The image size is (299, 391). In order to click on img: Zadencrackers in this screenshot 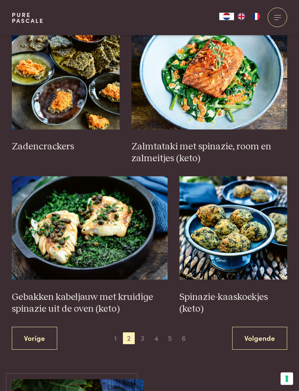, I will do `click(66, 78)`.